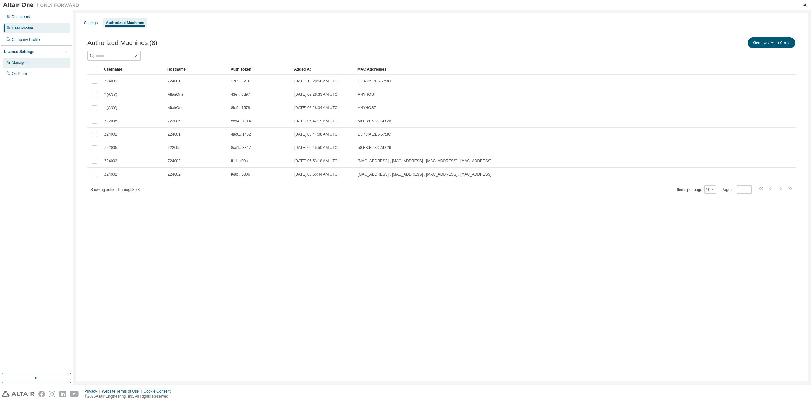 This screenshot has width=811, height=403. What do you see at coordinates (710, 190) in the screenshot?
I see `button: 10` at bounding box center [710, 190].